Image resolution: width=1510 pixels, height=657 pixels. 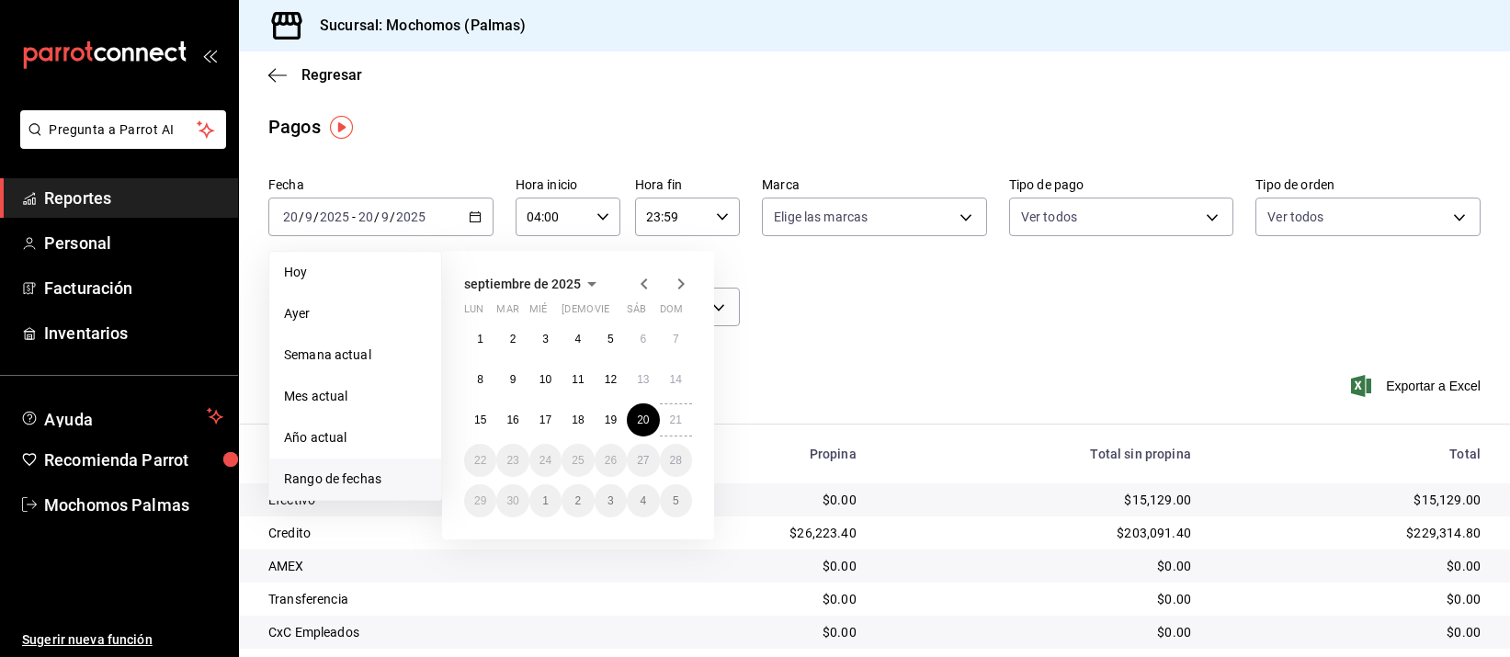 What do you see at coordinates (341, 127) in the screenshot?
I see `button: Tooltip marker` at bounding box center [341, 127].